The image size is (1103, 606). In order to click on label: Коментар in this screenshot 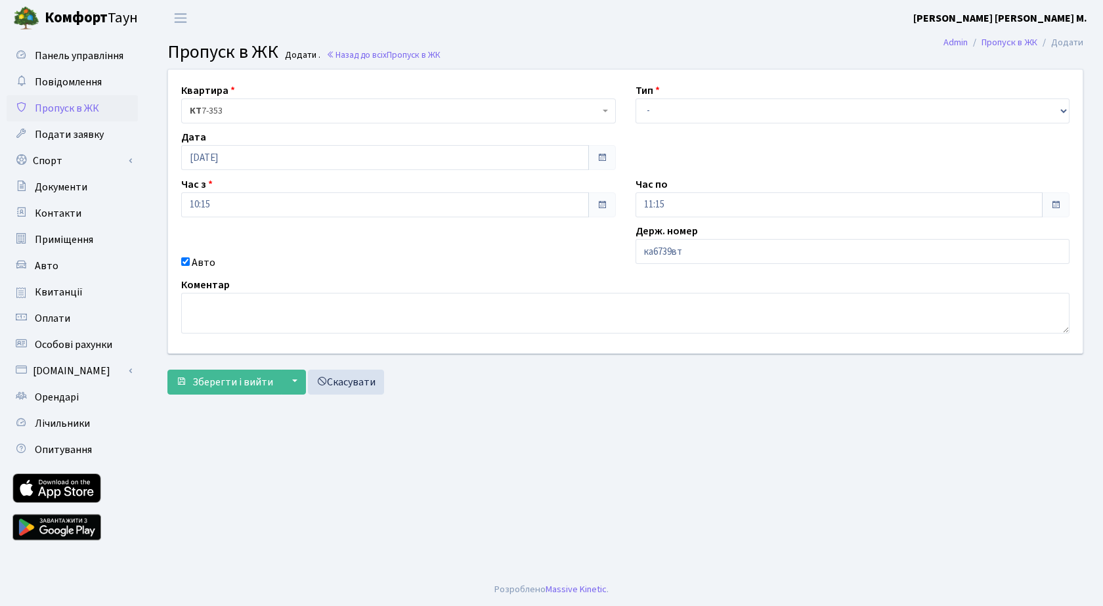, I will do `click(206, 285)`.